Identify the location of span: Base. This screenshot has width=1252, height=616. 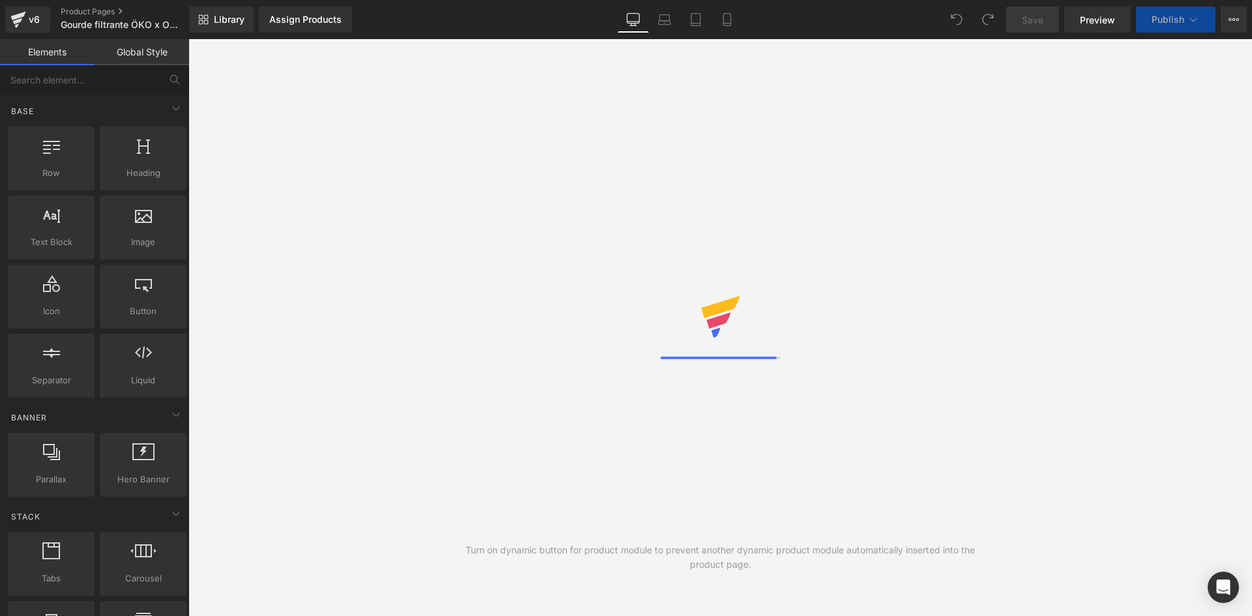
(22, 111).